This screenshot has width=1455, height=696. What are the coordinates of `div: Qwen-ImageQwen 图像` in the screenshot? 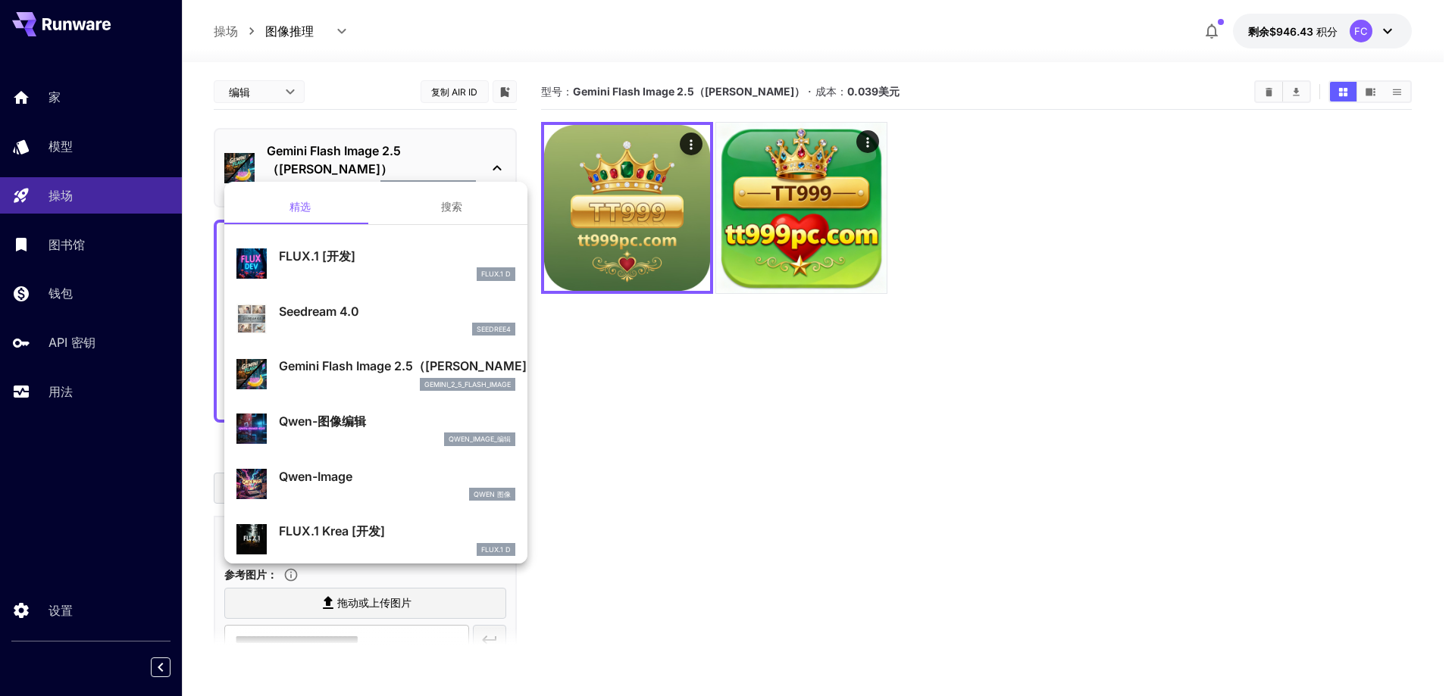 It's located at (376, 484).